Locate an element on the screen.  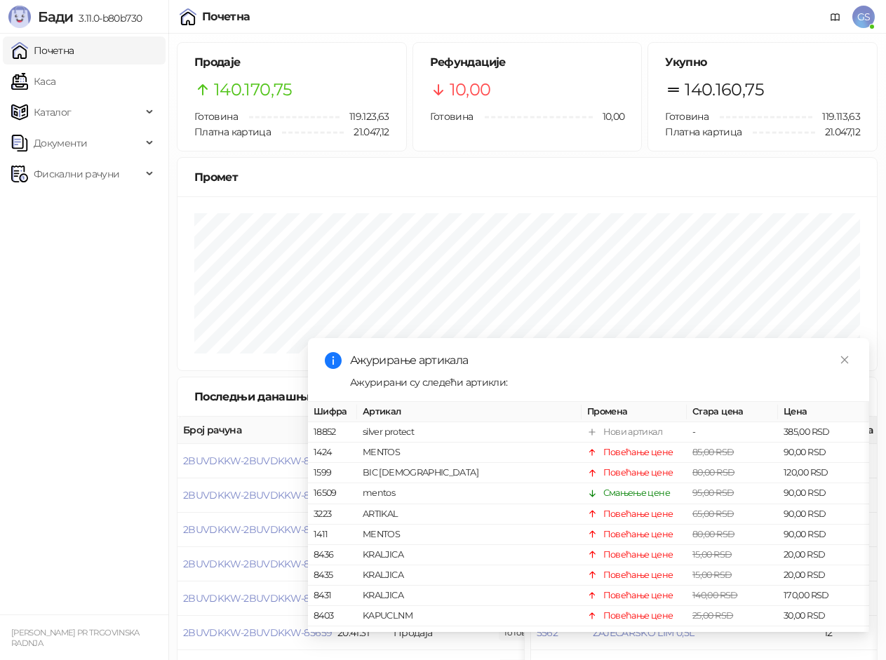
a: Документација is located at coordinates (835, 17).